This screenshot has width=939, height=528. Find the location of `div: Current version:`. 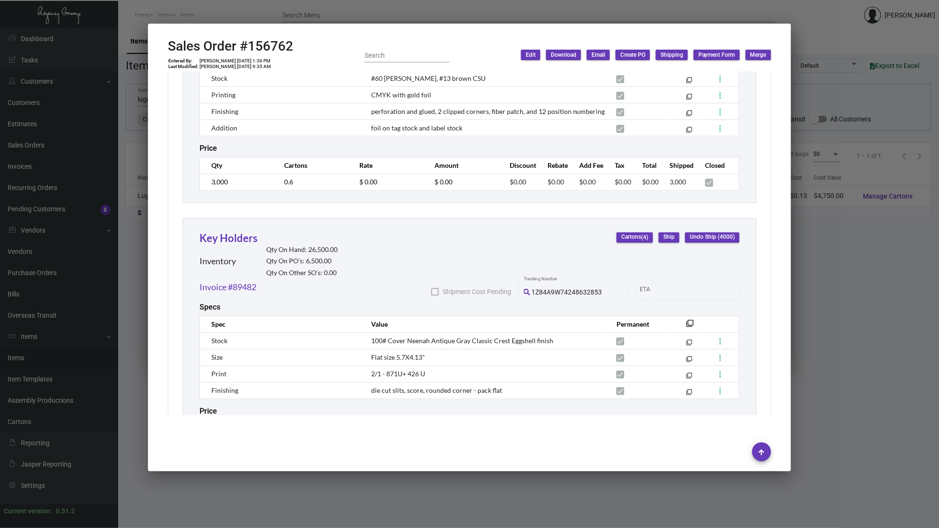

div: Current version: is located at coordinates (28, 511).